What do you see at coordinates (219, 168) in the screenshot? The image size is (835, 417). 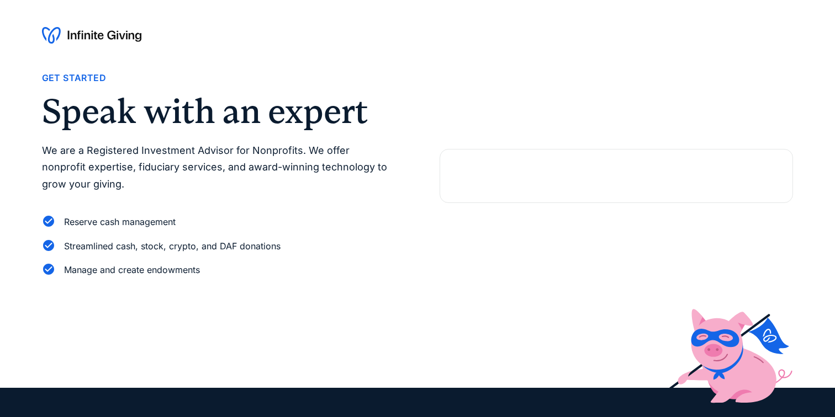 I see `p: We are a Registered Investment Advisor for Nonprofits. We offer nonprofit expertise, fiduciary se...` at bounding box center [219, 168].